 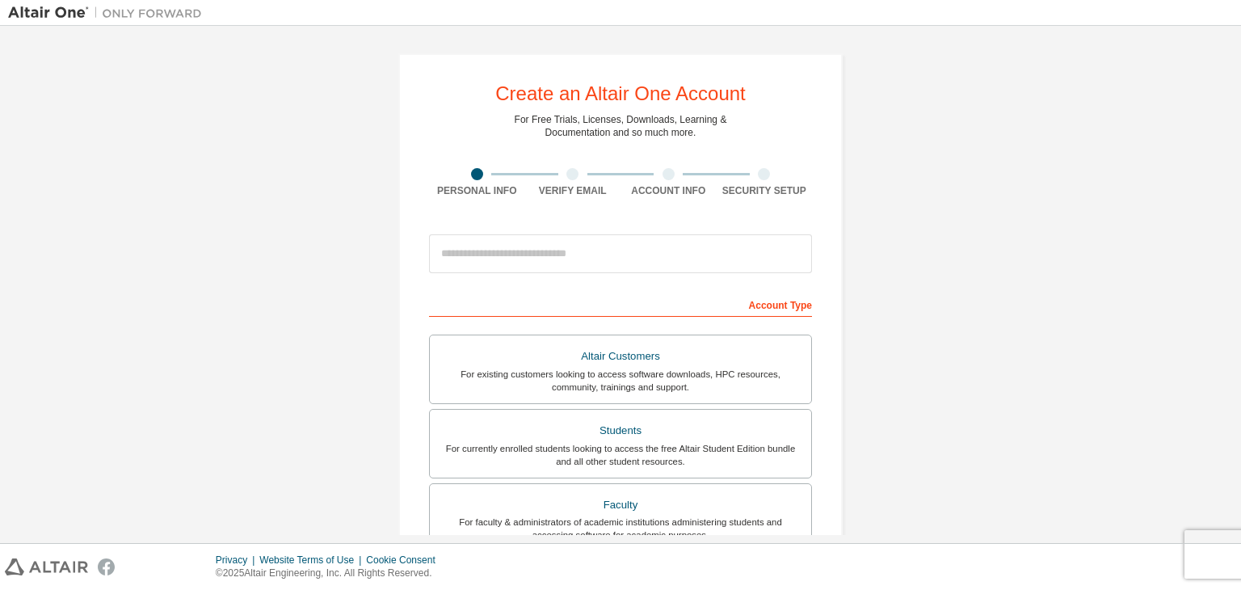 What do you see at coordinates (620, 356) in the screenshot?
I see `div: Altair Customers` at bounding box center [620, 356].